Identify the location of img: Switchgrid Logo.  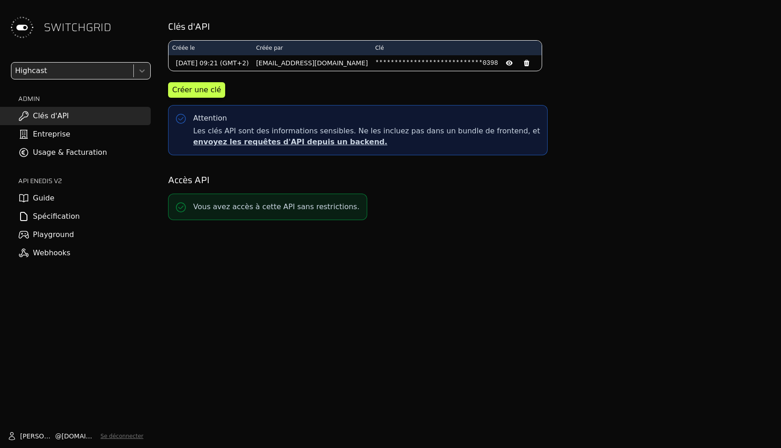
(22, 27).